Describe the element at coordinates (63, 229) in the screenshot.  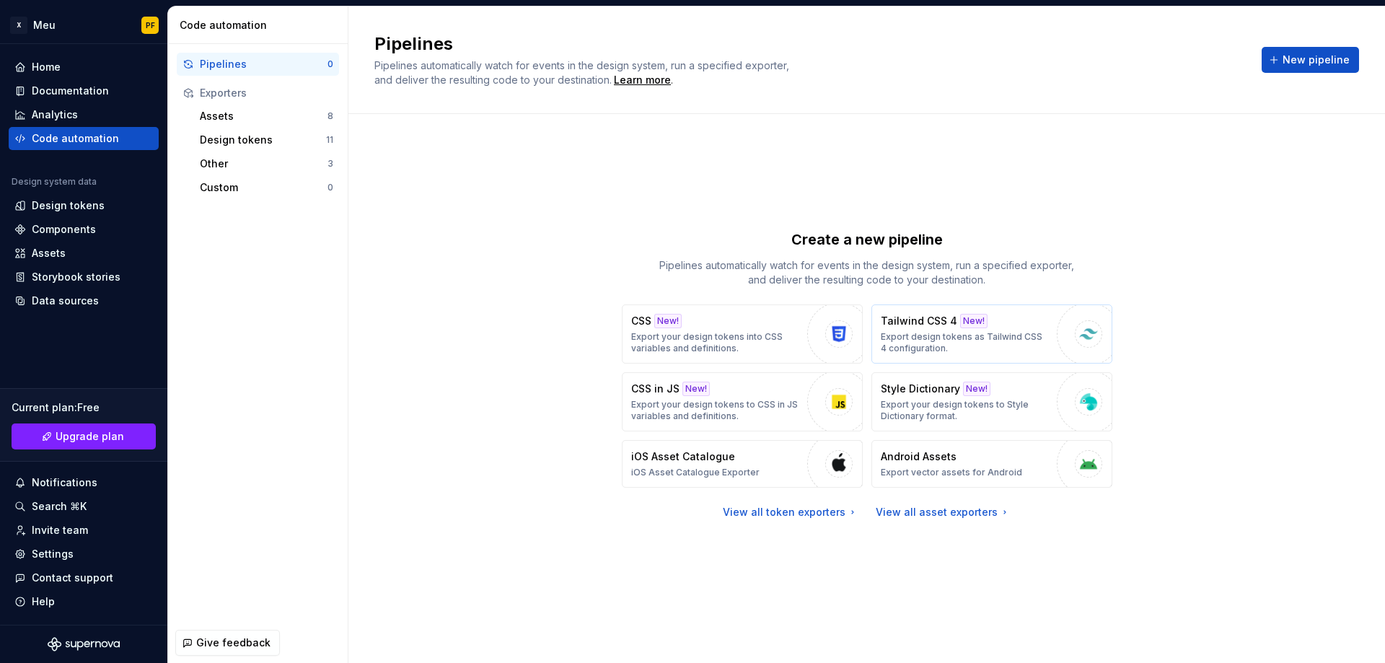
I see `div: Components` at that location.